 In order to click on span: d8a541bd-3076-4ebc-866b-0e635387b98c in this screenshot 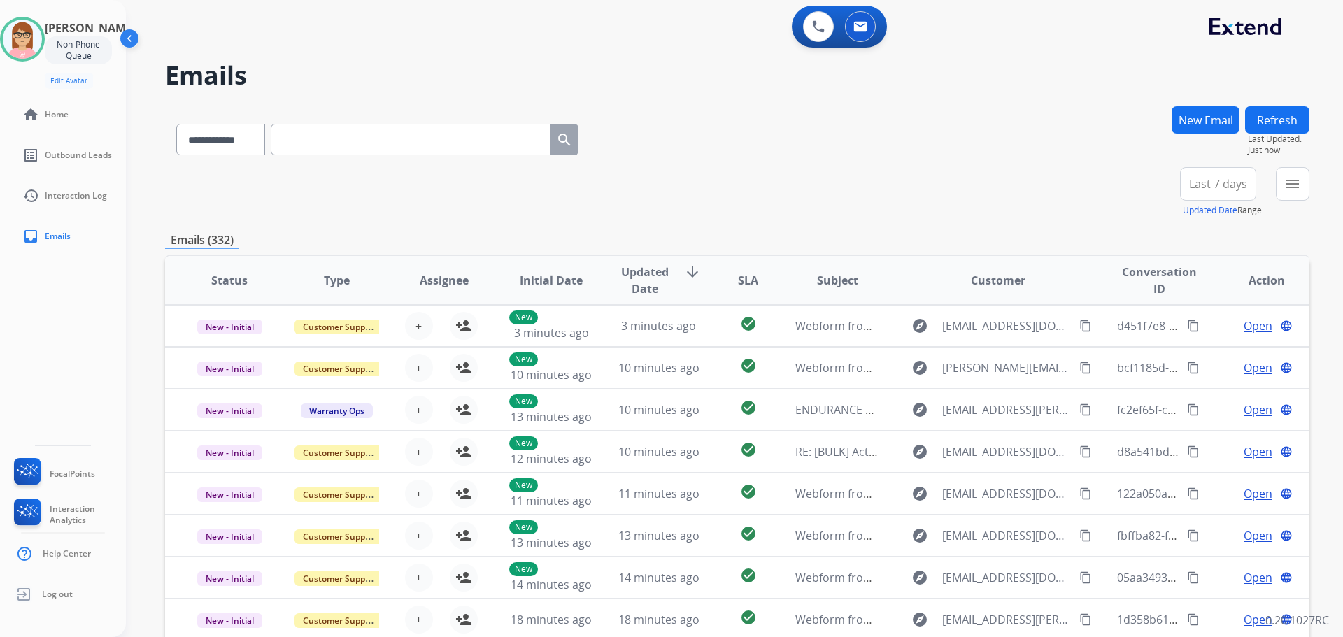, I will do `click(1226, 452)`.